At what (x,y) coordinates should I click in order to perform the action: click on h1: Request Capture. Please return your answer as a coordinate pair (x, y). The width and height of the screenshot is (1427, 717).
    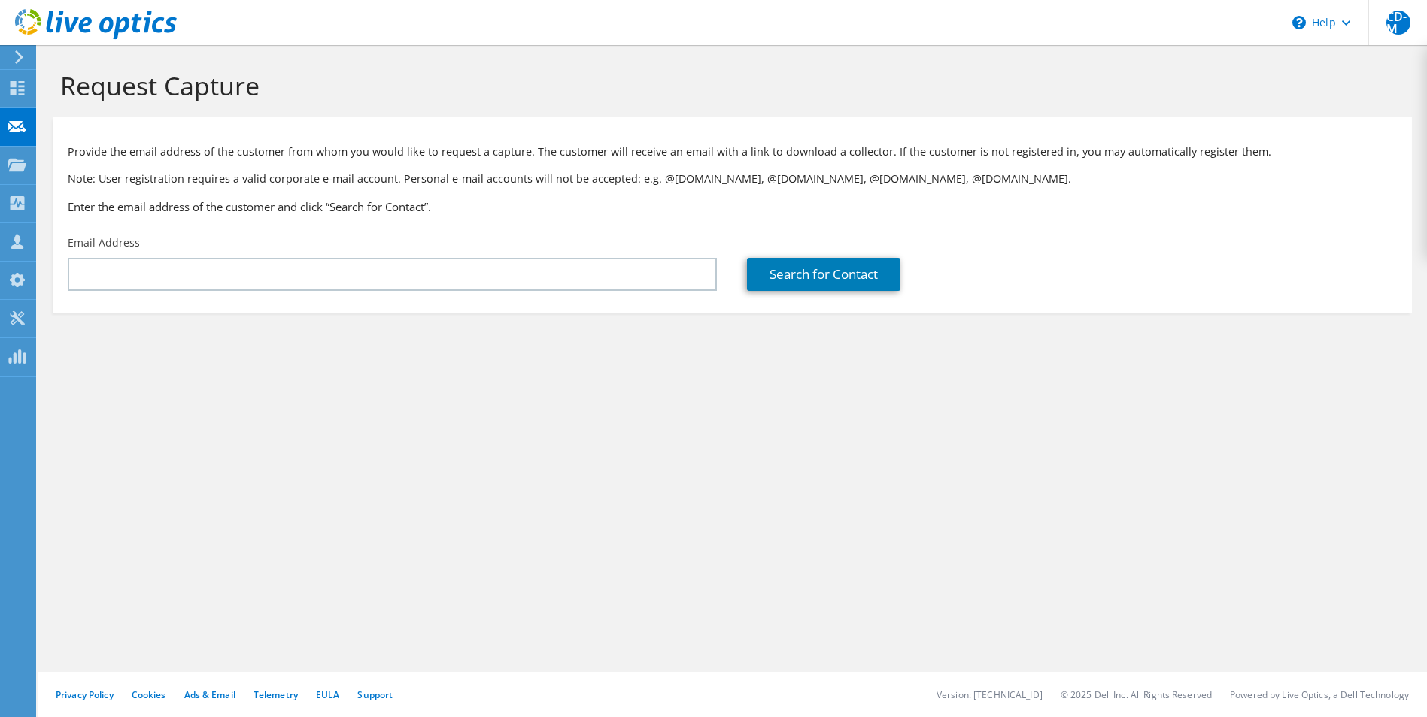
    Looking at the image, I should click on (728, 86).